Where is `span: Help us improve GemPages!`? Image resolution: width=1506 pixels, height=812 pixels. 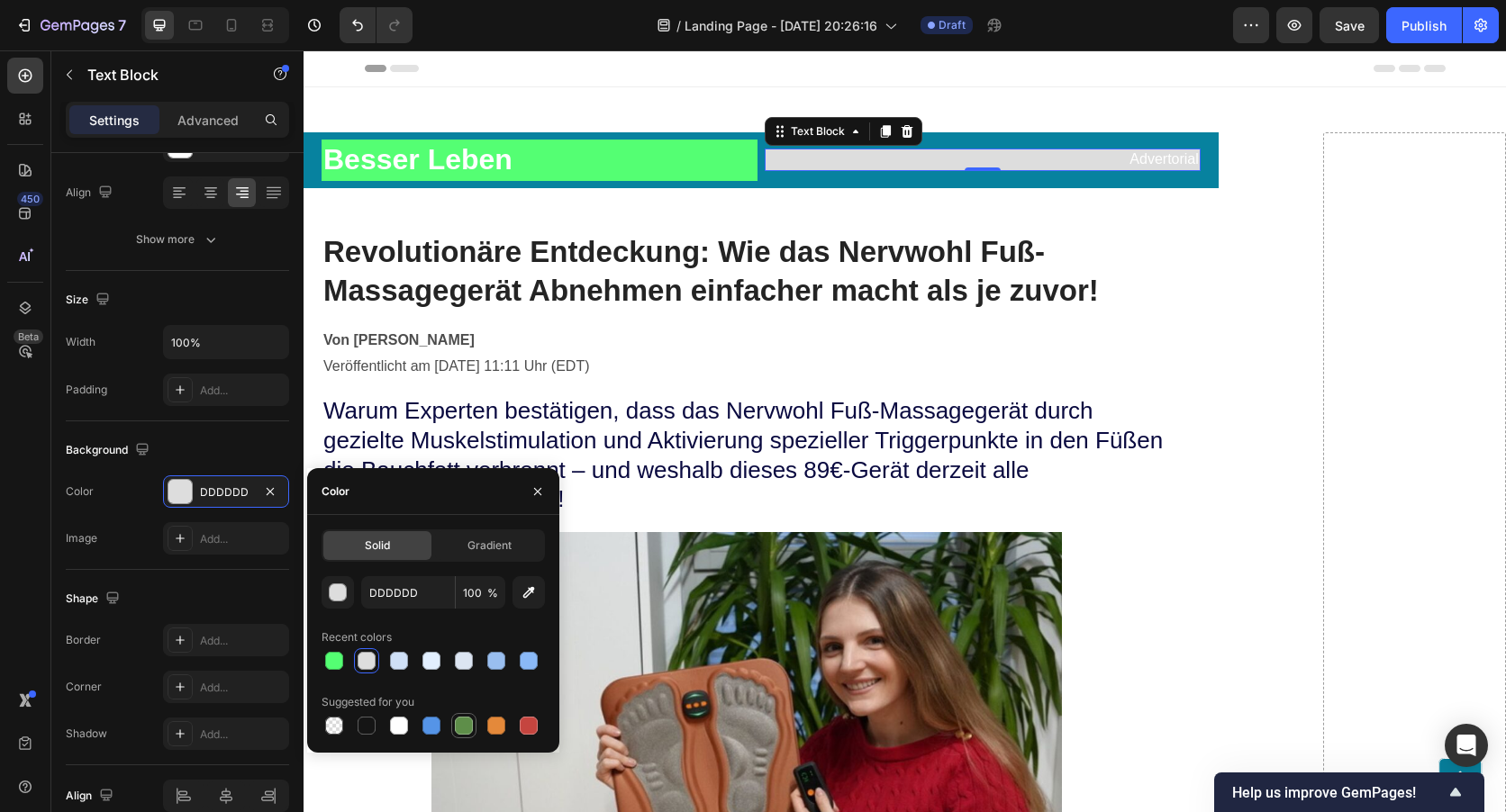 span: Help us improve GemPages! is located at coordinates (1338, 792).